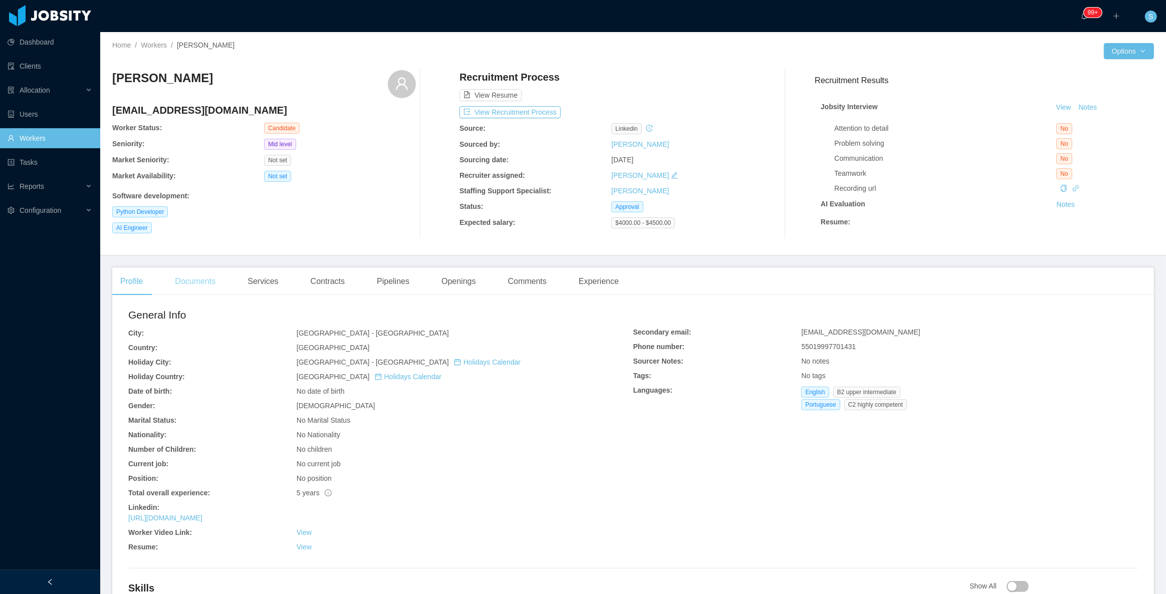 This screenshot has width=1166, height=594. What do you see at coordinates (1064, 188) in the screenshot?
I see `i: icon: copy` at bounding box center [1064, 188].